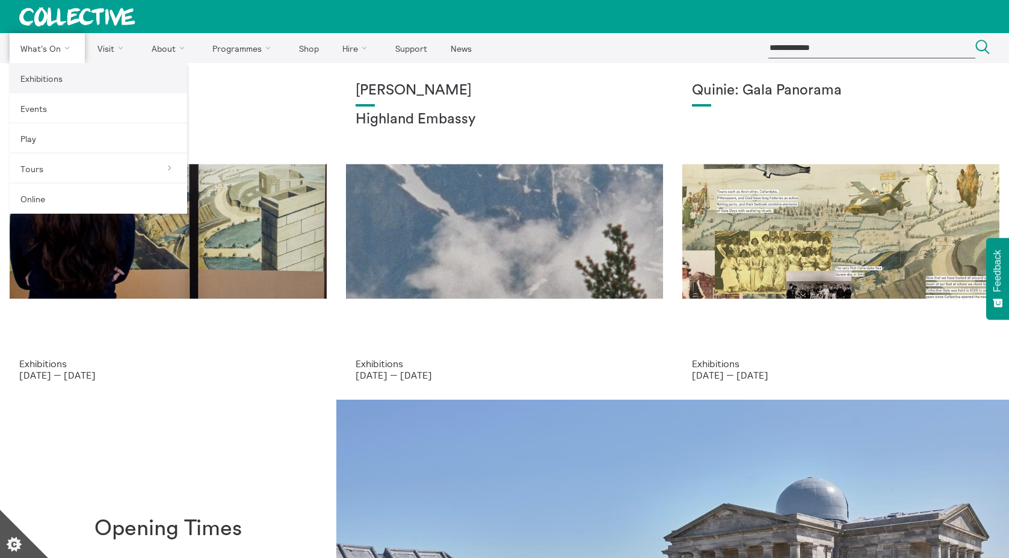 This screenshot has height=558, width=1009. I want to click on span: Feedback, so click(998, 271).